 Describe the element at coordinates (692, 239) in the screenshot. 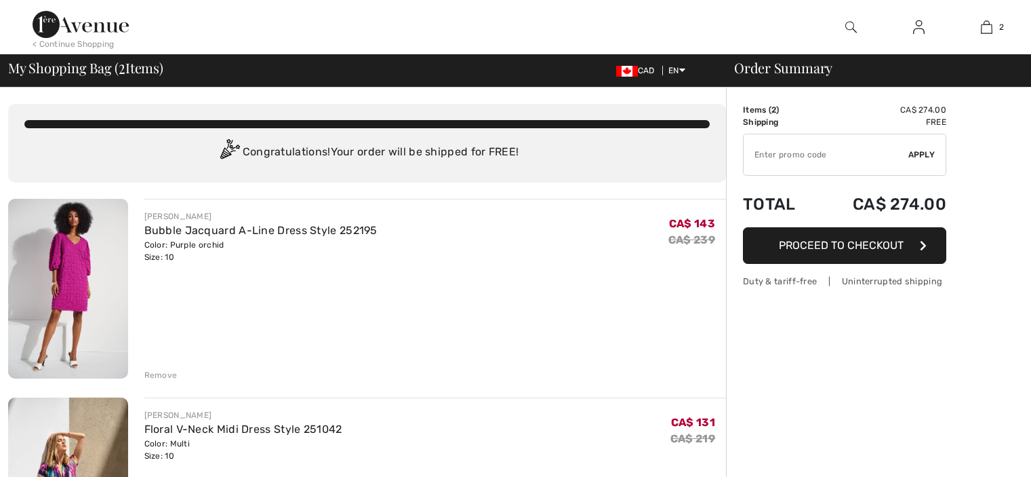

I see `s: CA$ 239` at that location.